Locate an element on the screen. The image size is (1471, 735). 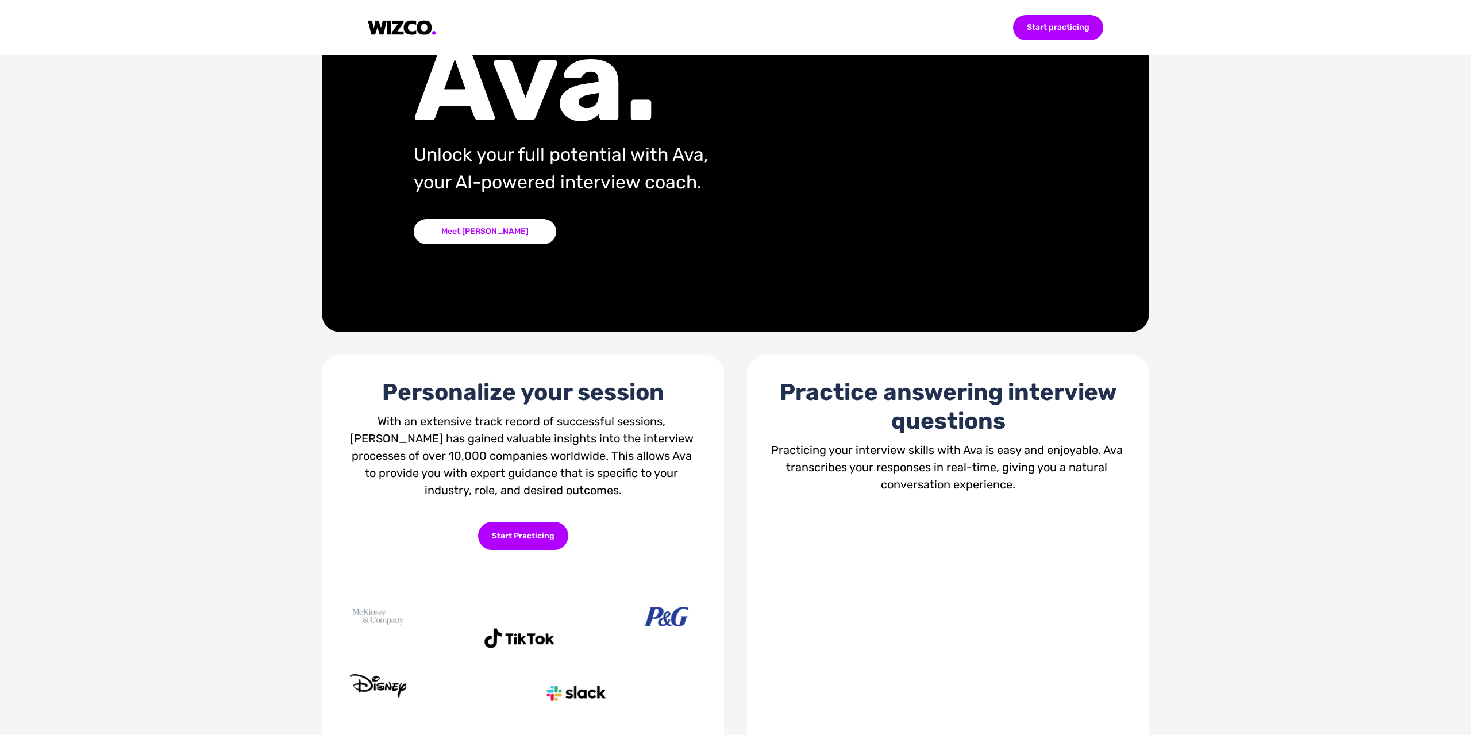
div: Ava. is located at coordinates (612, 81).